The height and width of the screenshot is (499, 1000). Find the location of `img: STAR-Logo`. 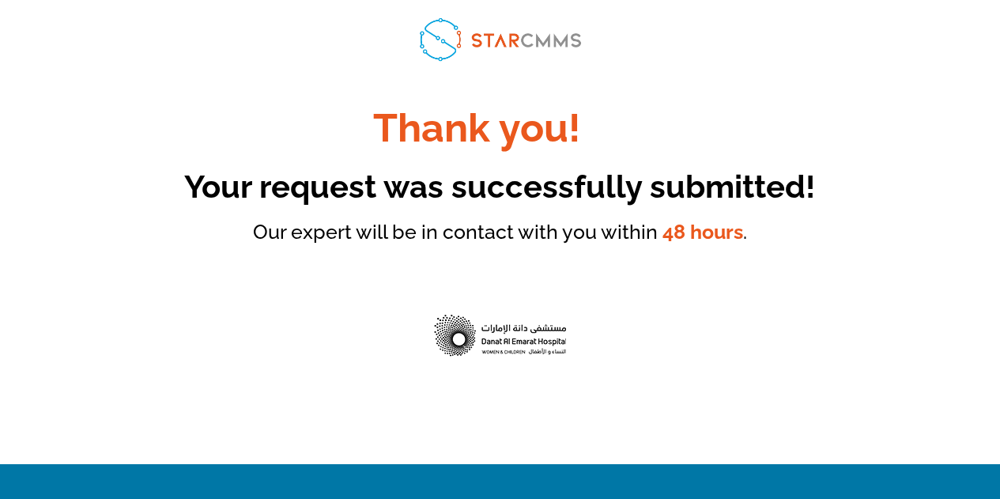

img: STAR-Logo is located at coordinates (500, 39).